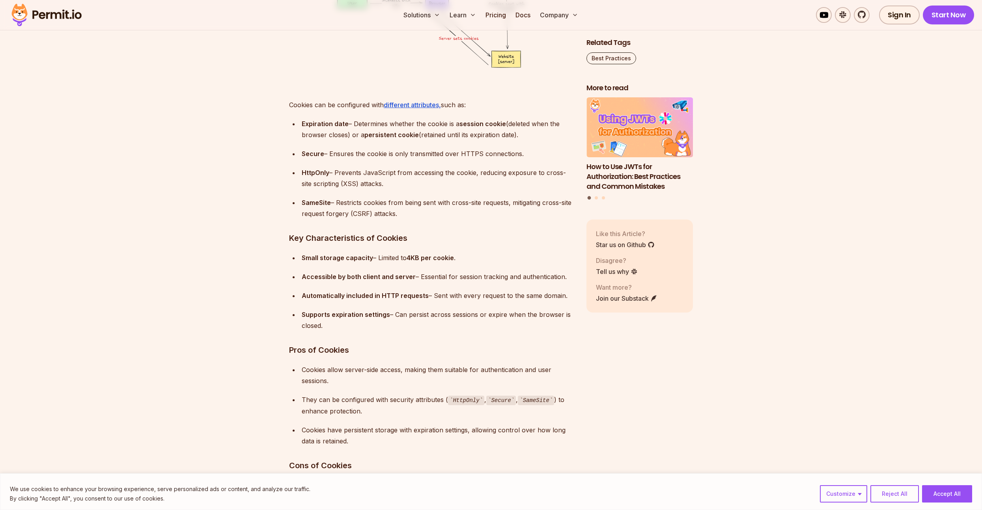 The image size is (982, 510). I want to click on div: Cookies allow server-side access, making them suitable for authentication and user sessions., so click(438, 376).